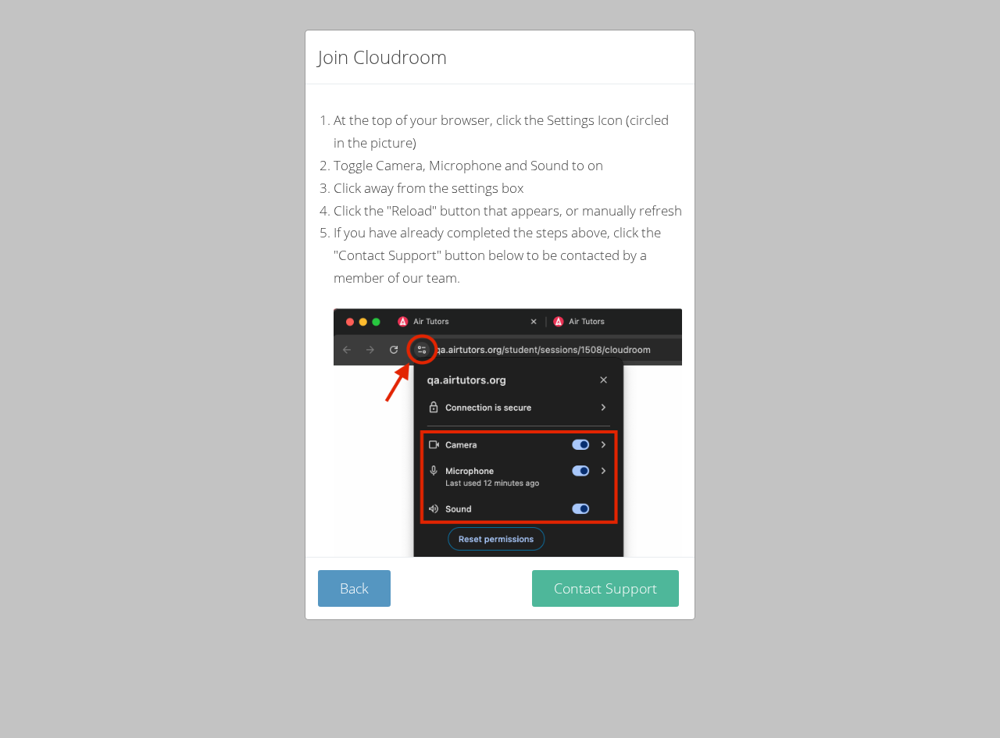 The width and height of the screenshot is (1000, 738). What do you see at coordinates (354, 588) in the screenshot?
I see `button: Back` at bounding box center [354, 588].